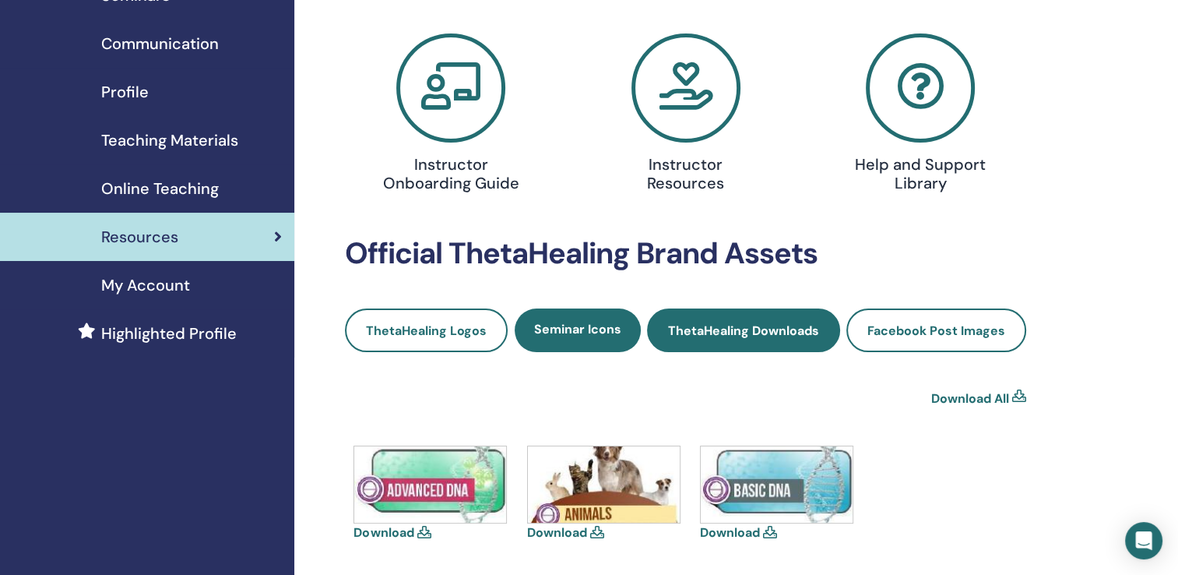 This screenshot has width=1178, height=575. Describe the element at coordinates (685, 254) in the screenshot. I see `h2: Official ThetaHealing Brand Assets` at that location.